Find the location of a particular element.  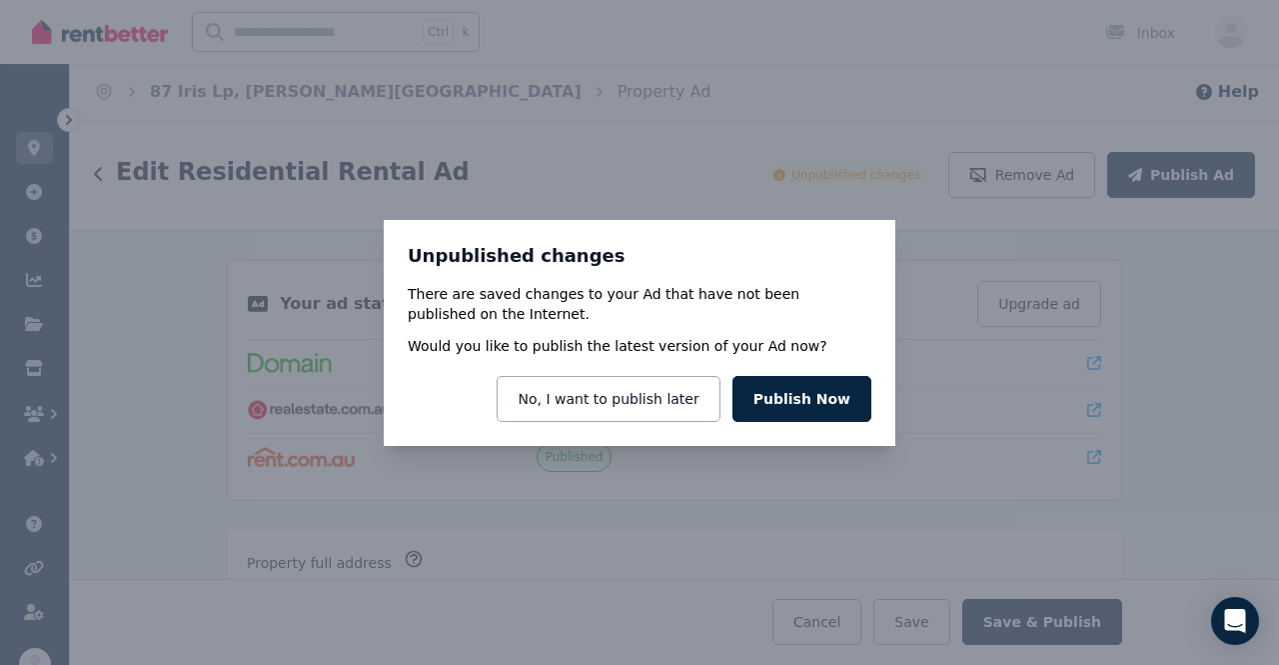

div: Open Intercom Messenger is located at coordinates (1235, 621).